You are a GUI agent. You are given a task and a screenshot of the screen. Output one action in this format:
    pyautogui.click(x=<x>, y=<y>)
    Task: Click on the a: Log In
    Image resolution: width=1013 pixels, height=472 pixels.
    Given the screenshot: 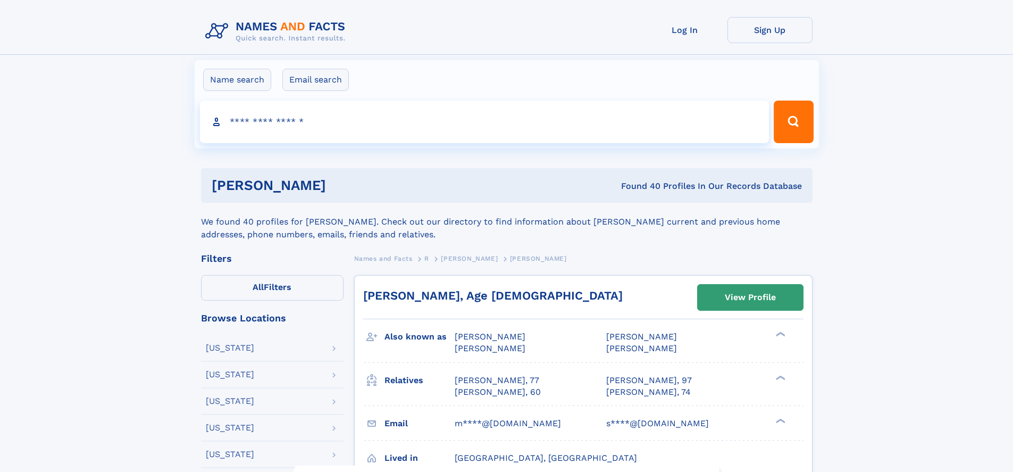 What is the action you would take?
    pyautogui.click(x=685, y=30)
    